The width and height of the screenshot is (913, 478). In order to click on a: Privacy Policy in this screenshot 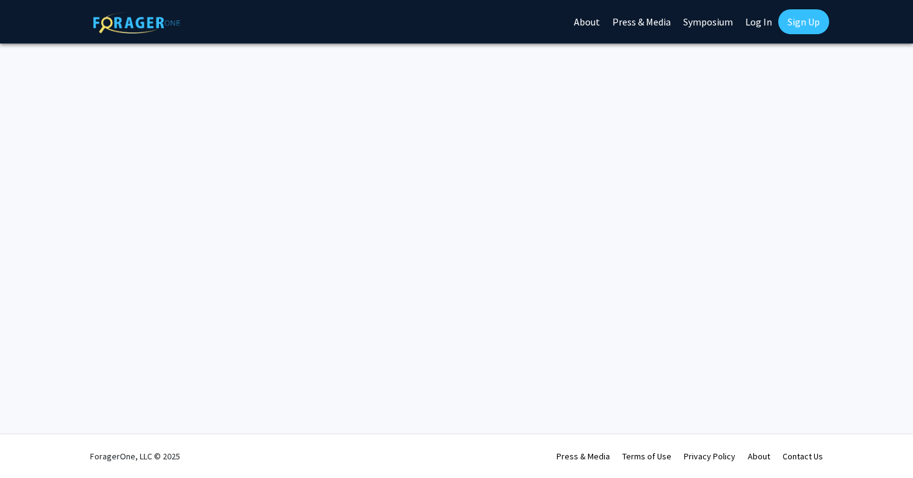, I will do `click(710, 456)`.